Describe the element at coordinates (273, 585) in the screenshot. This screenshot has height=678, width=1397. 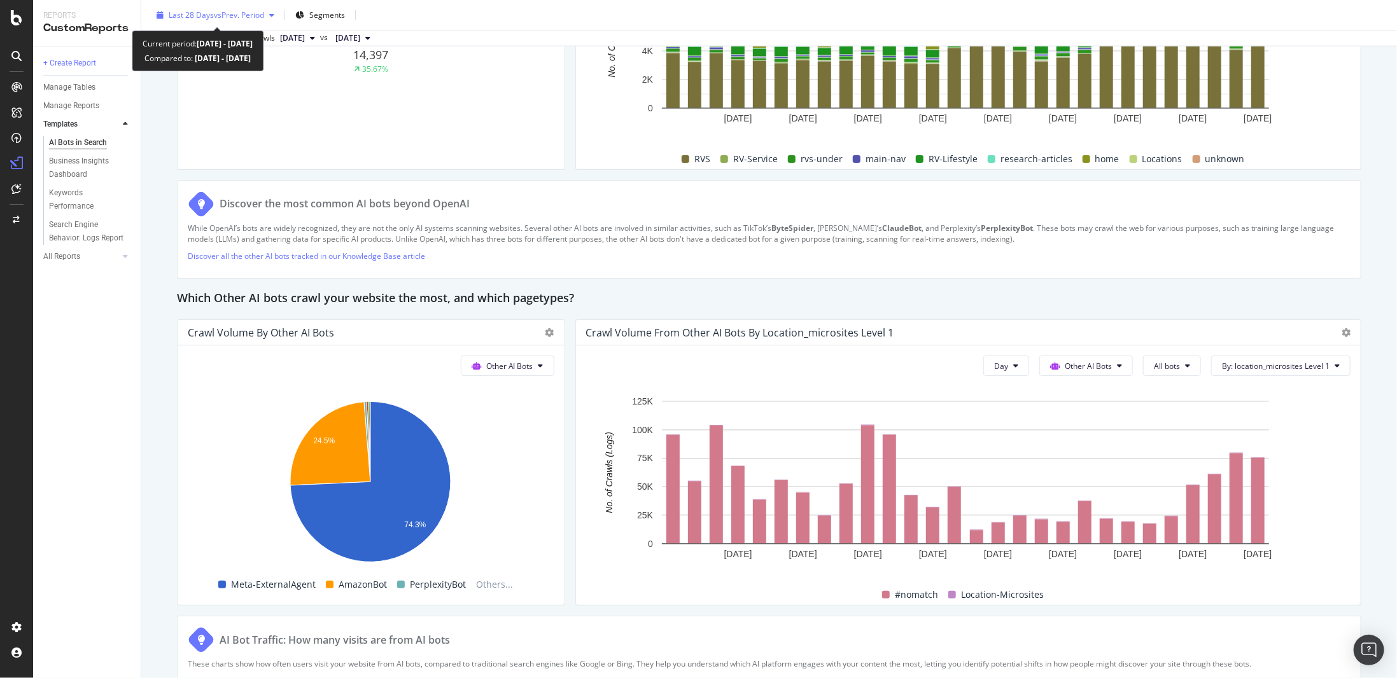
I see `span: Meta-ExternalAgent` at that location.